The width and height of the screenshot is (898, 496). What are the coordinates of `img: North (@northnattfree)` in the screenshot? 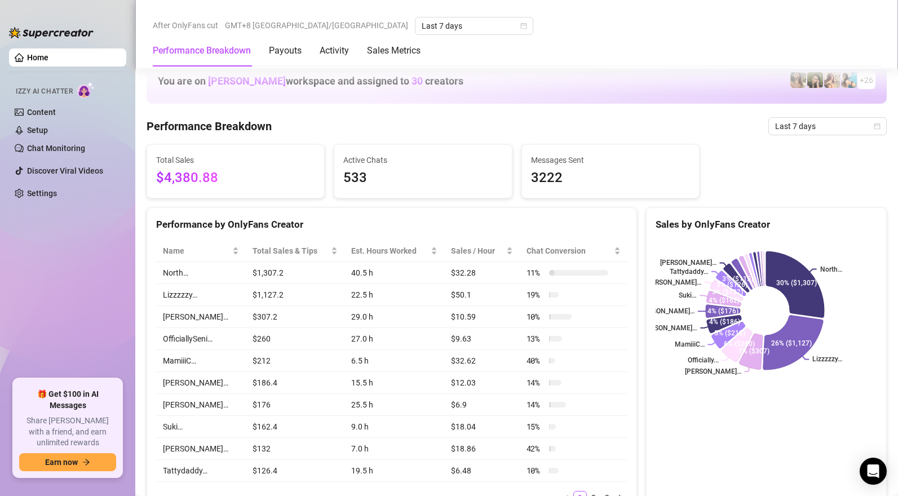 It's located at (832, 80).